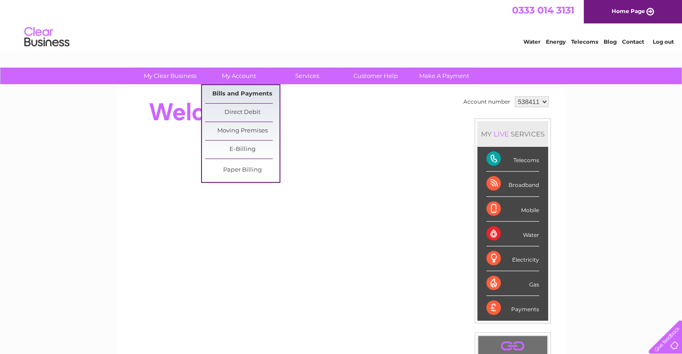 The height and width of the screenshot is (354, 682). I want to click on a: Telecoms, so click(584, 41).